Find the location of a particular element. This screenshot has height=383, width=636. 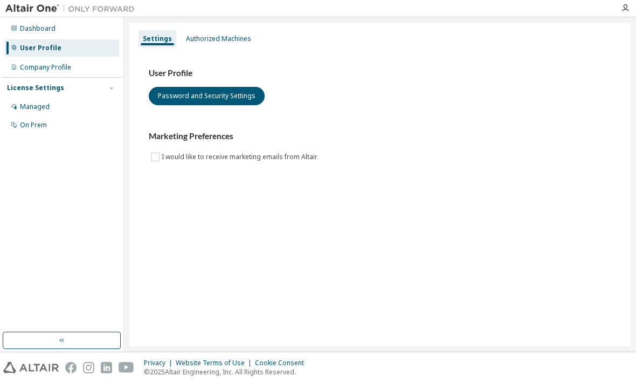

div: Authorized Machines is located at coordinates (218, 39).